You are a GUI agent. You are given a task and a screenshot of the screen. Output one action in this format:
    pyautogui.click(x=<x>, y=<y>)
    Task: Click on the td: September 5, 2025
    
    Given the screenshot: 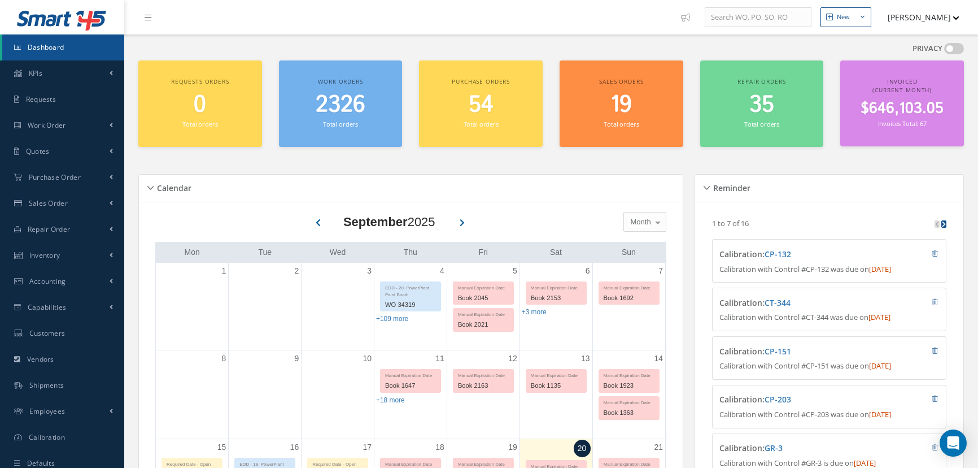 What is the action you would take?
    pyautogui.click(x=483, y=306)
    